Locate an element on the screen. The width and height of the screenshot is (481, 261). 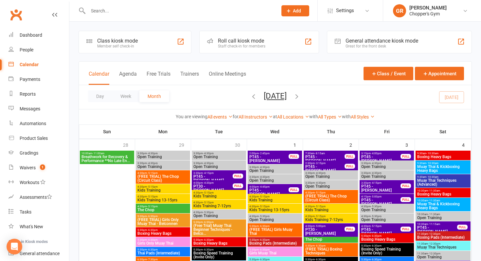
div: GR is located at coordinates (399, 11).